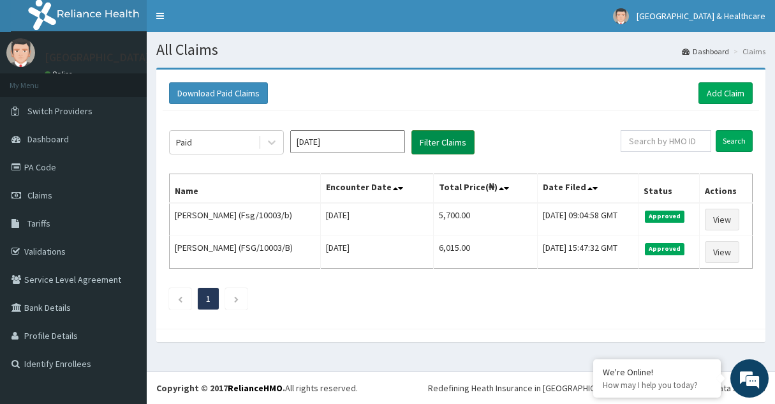 This screenshot has width=775, height=404. What do you see at coordinates (40, 195) in the screenshot?
I see `span: Claims` at bounding box center [40, 195].